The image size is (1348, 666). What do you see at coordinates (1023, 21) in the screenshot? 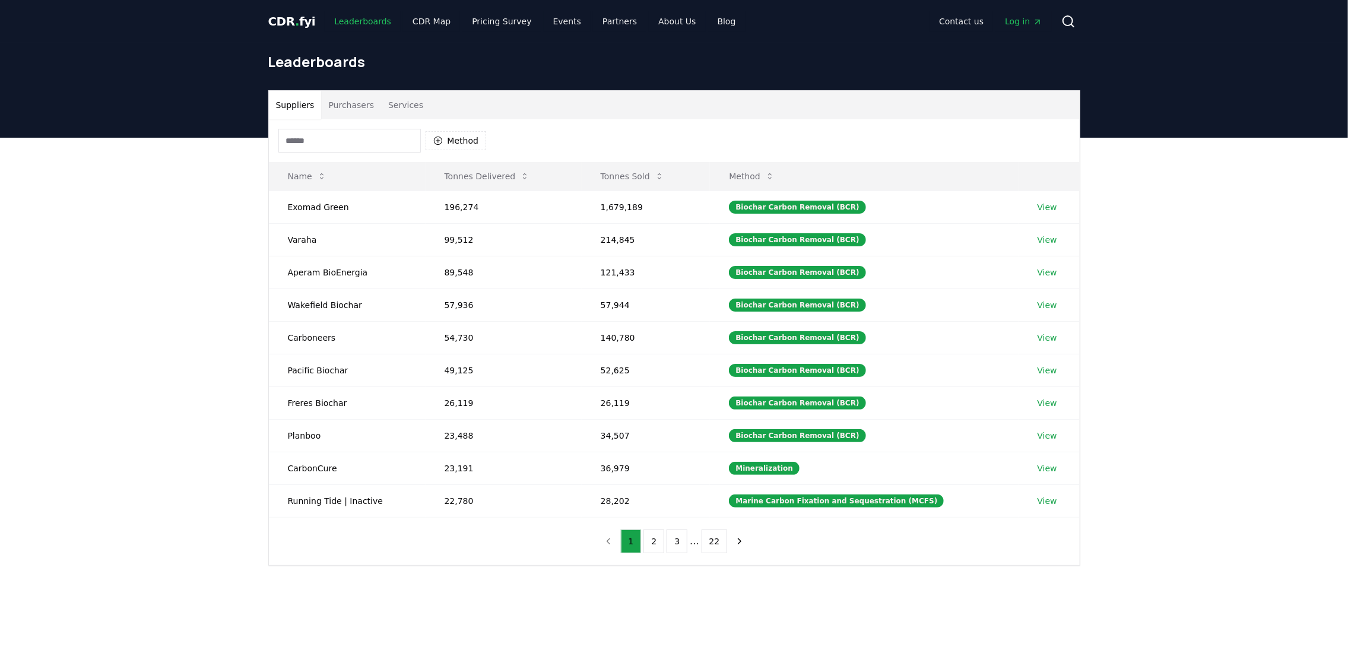
I see `a: Log in` at bounding box center [1023, 21].